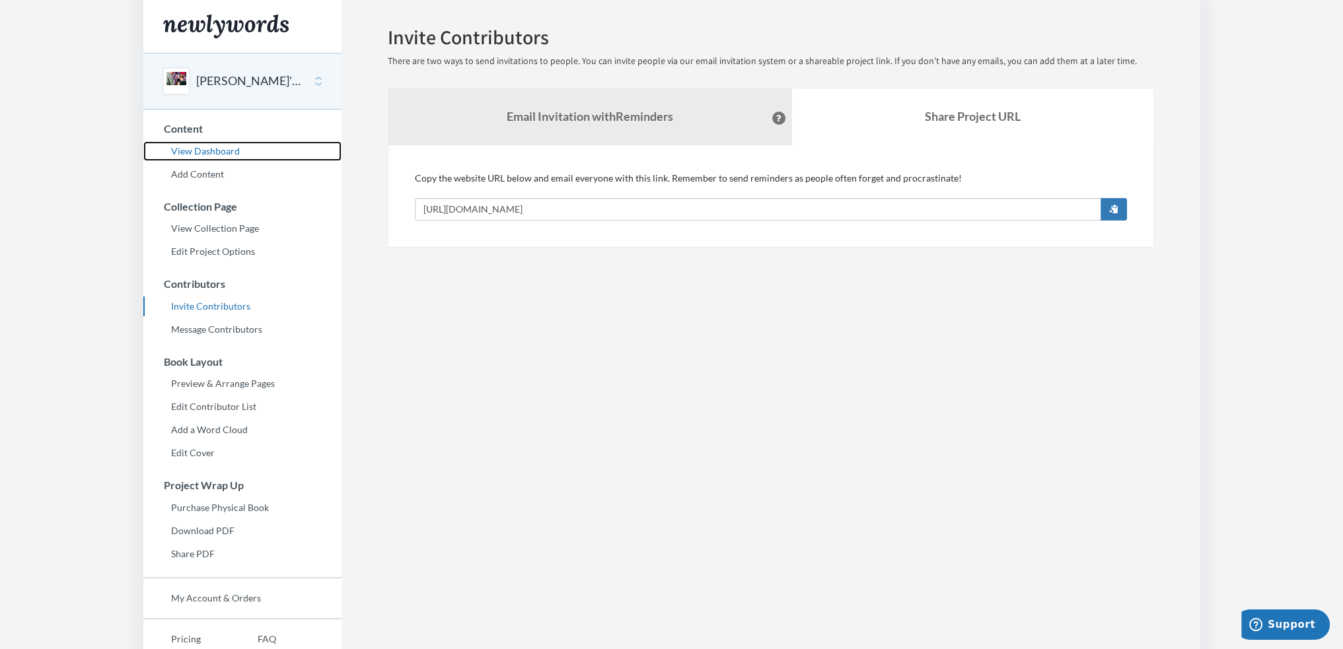 The width and height of the screenshot is (1343, 649). What do you see at coordinates (242, 554) in the screenshot?
I see `a: Share PDF` at bounding box center [242, 554].